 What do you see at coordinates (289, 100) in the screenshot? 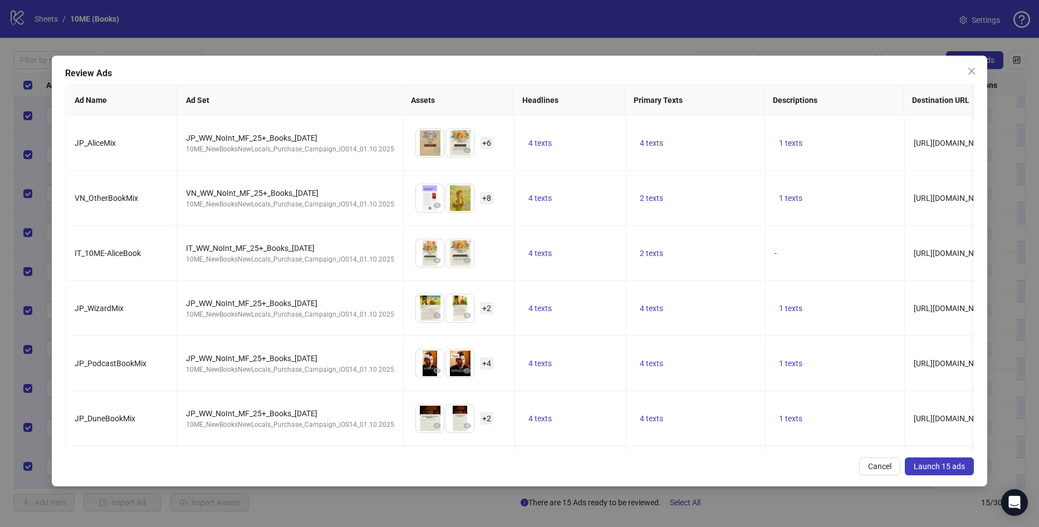
I see `th: Ad Set` at bounding box center [289, 100].